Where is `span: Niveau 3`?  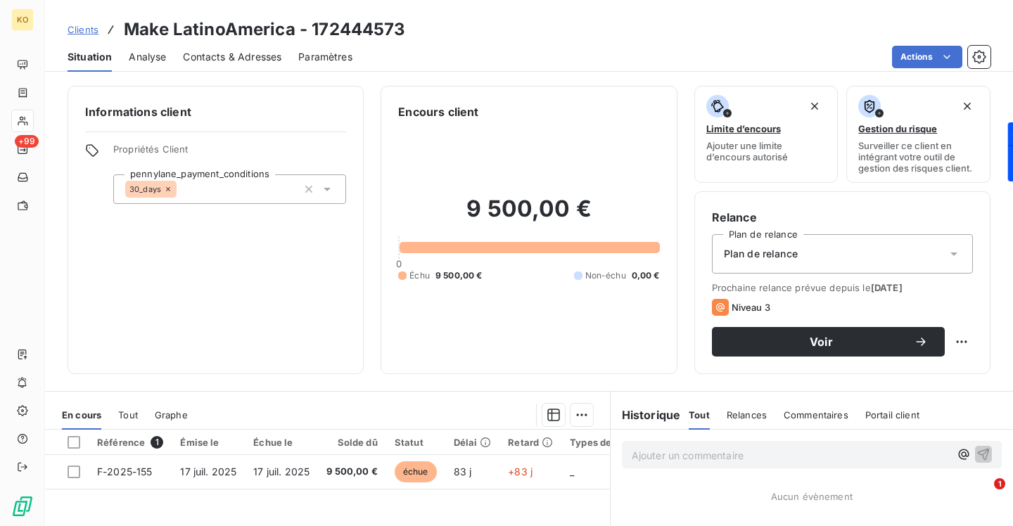 span: Niveau 3 is located at coordinates (751, 308).